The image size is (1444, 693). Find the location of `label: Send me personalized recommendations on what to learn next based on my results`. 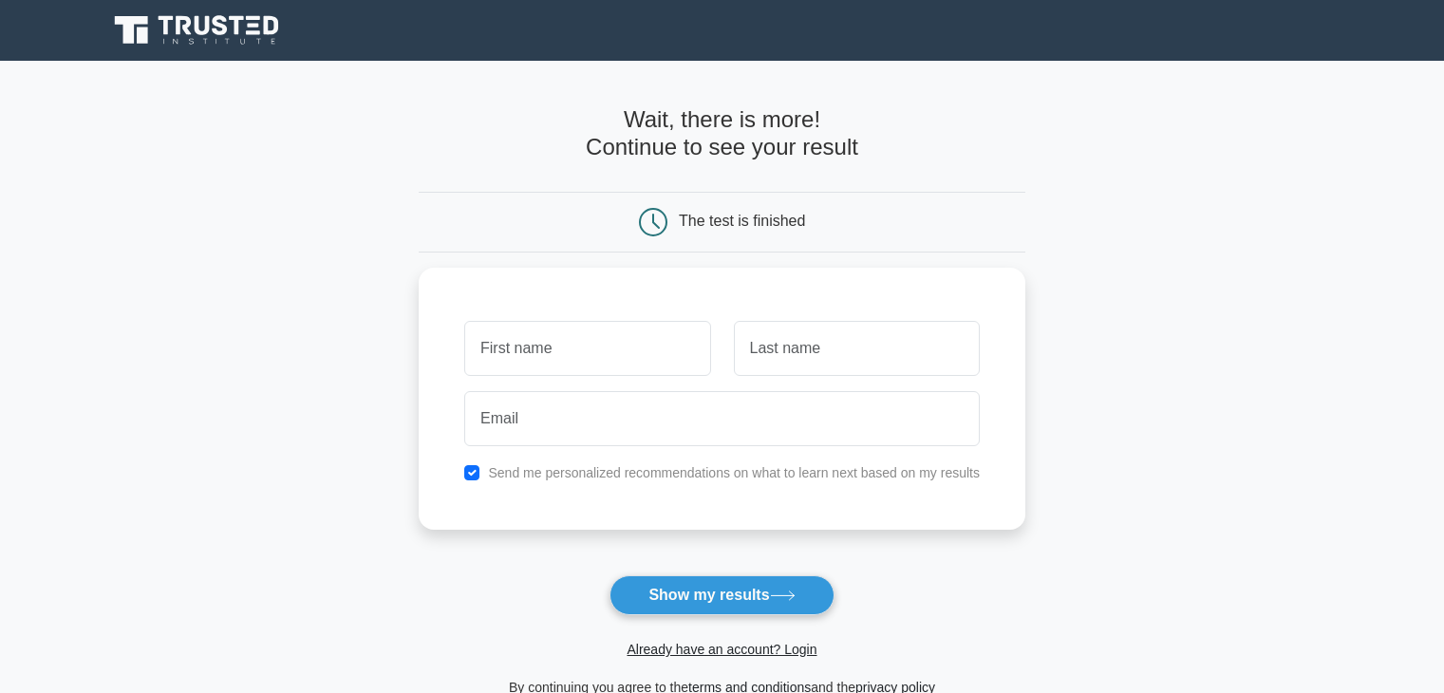

label: Send me personalized recommendations on what to learn next based on my results is located at coordinates (734, 473).